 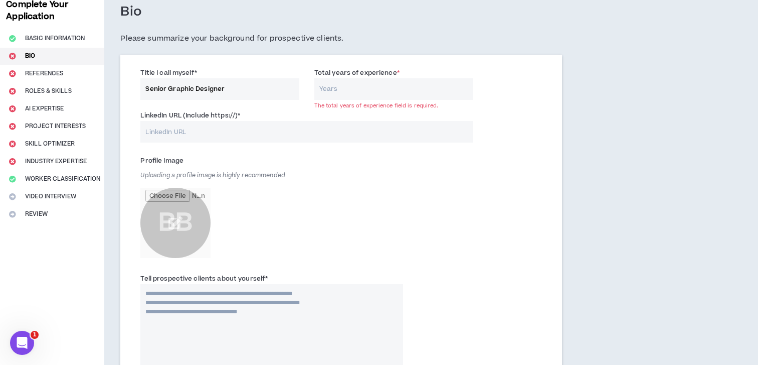 What do you see at coordinates (394, 89) in the screenshot?
I see `input: Years` at bounding box center [394, 89].